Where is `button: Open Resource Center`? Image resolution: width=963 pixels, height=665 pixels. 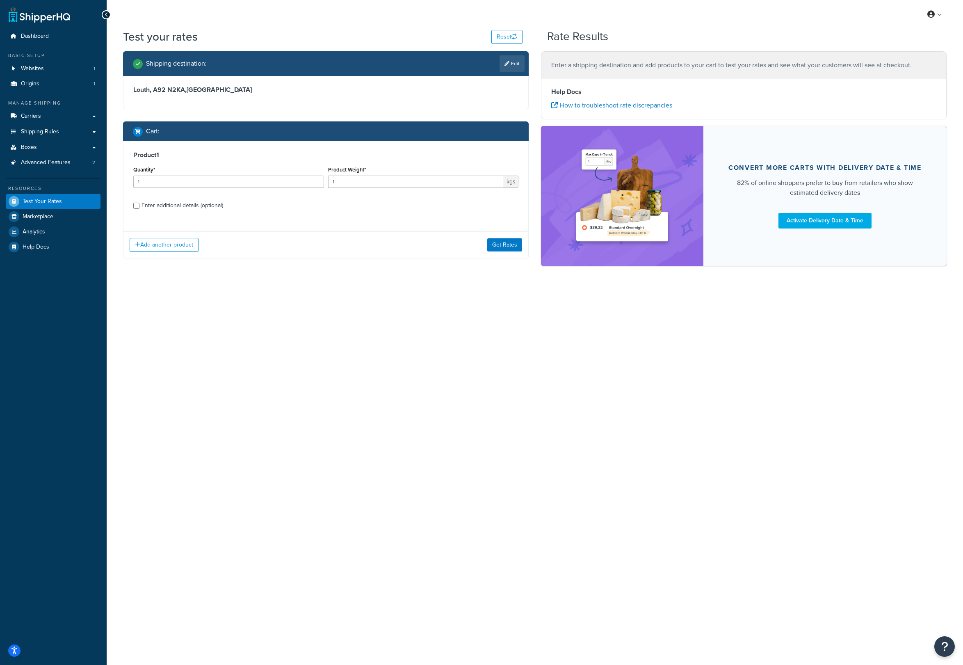
button: Open Resource Center is located at coordinates (945, 647).